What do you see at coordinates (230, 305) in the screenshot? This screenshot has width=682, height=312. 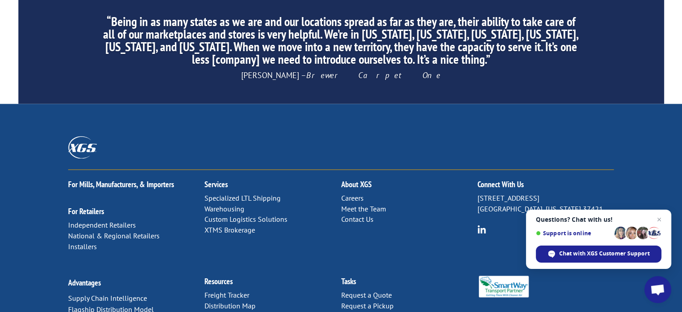 I see `a: Distribution Map` at bounding box center [230, 305].